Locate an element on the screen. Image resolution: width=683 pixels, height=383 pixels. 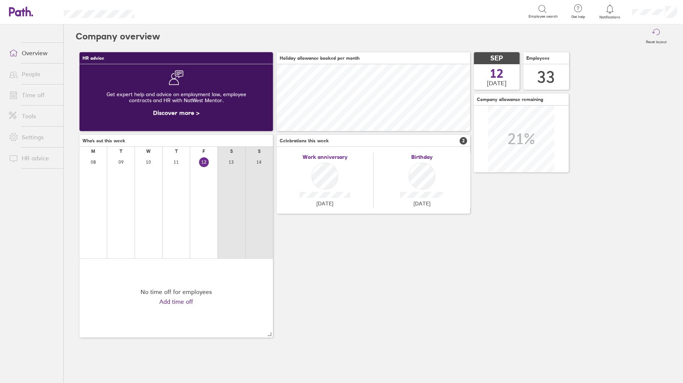
span: Work anniversary is located at coordinates (325, 157).